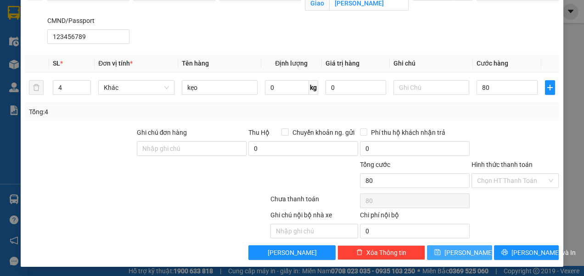 The width and height of the screenshot is (584, 276). Describe the element at coordinates (550, 88) in the screenshot. I see `button: plus` at that location.